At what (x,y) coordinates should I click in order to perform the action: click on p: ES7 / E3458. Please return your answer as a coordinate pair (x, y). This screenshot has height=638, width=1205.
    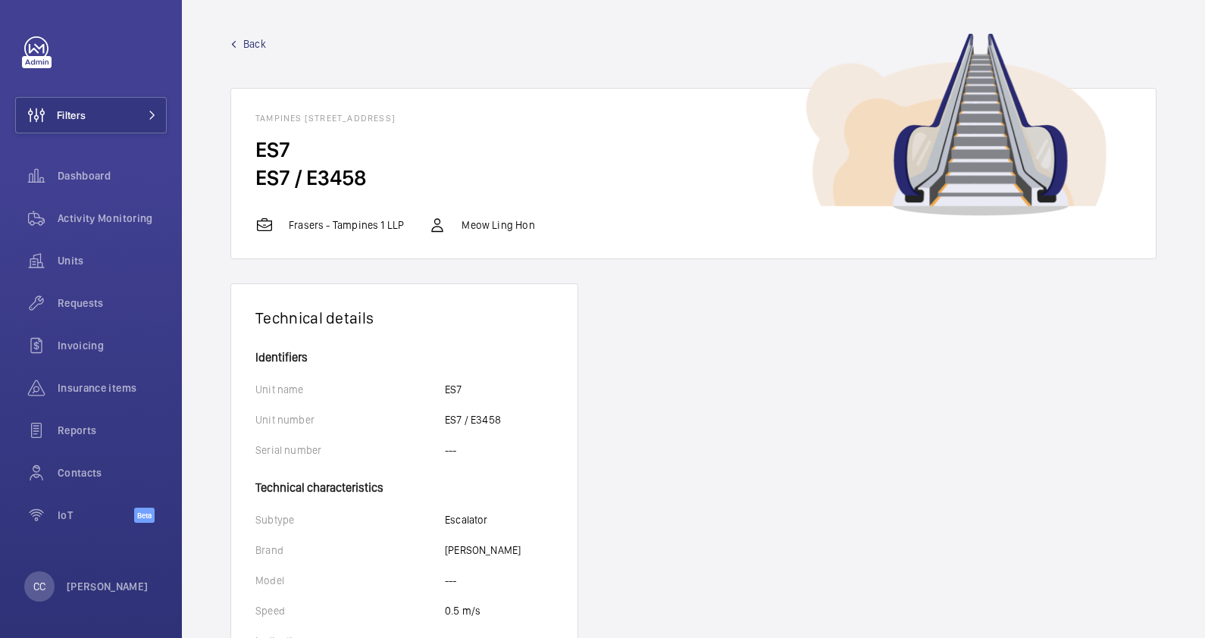
    Looking at the image, I should click on (473, 420).